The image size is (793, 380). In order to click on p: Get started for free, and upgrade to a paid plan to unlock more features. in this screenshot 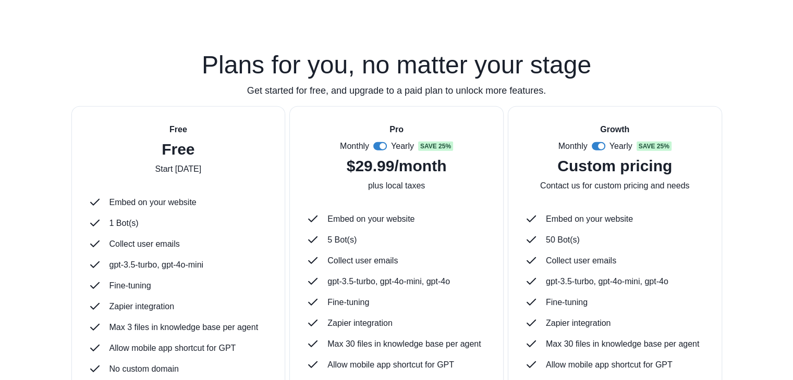, I will do `click(397, 91)`.